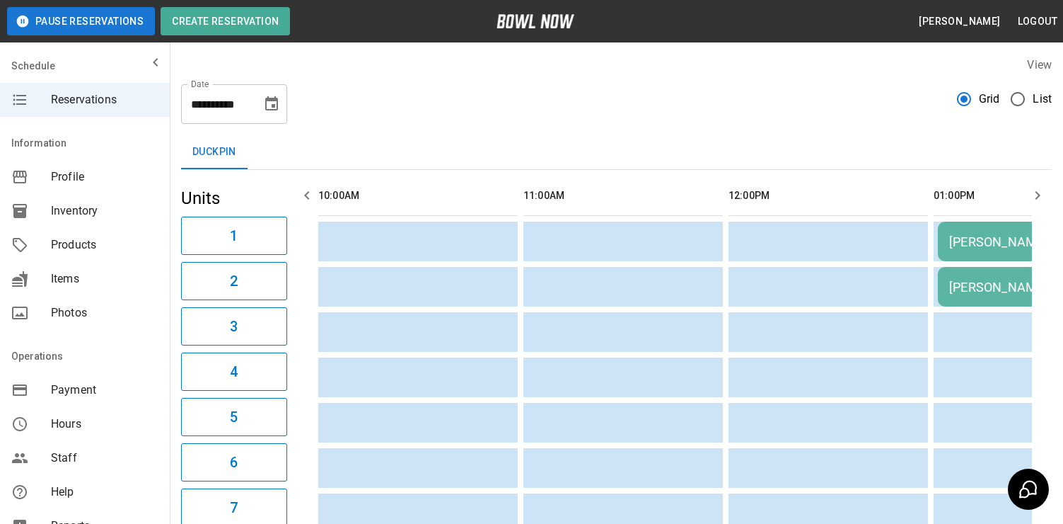  I want to click on h6: 5, so click(233, 417).